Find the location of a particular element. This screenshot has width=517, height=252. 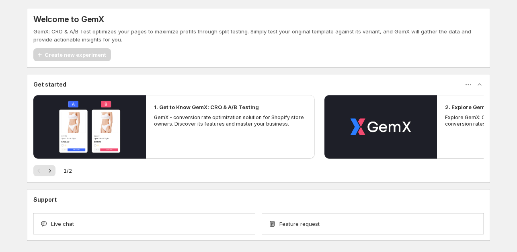

p: GemX - conversion rate optimization solution for Shopify store owners. Discover its features and ... is located at coordinates (231, 121).